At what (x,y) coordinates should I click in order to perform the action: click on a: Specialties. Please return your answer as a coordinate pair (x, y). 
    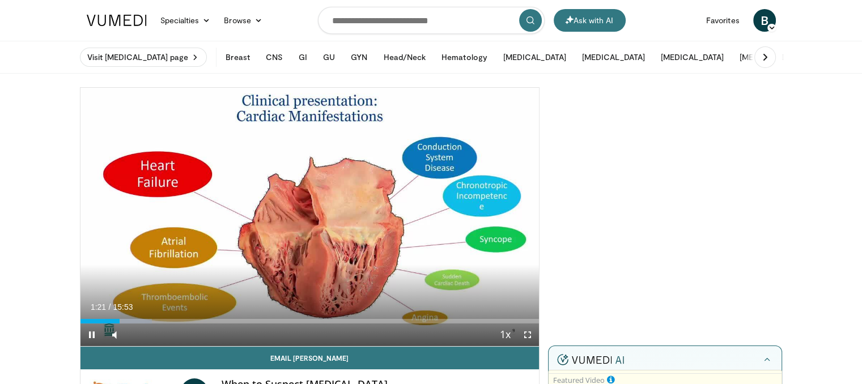
    Looking at the image, I should click on (185, 20).